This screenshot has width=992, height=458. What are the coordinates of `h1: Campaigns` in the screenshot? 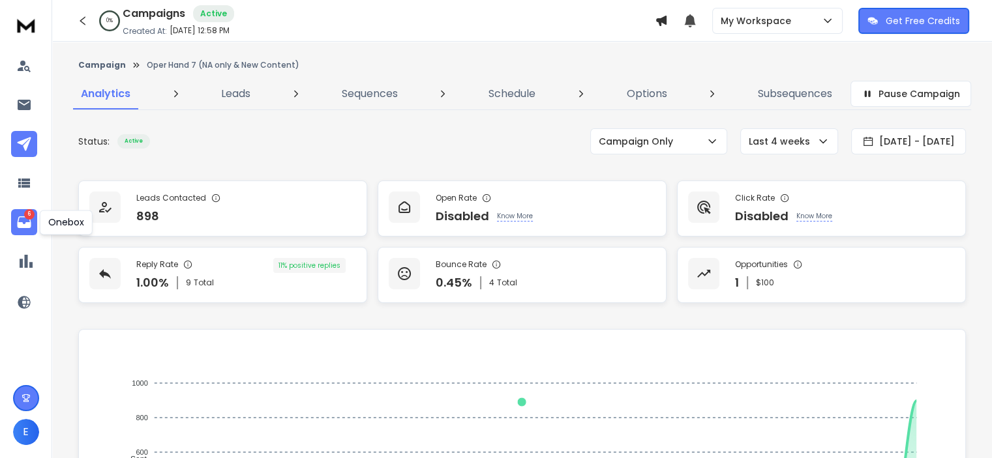 It's located at (154, 14).